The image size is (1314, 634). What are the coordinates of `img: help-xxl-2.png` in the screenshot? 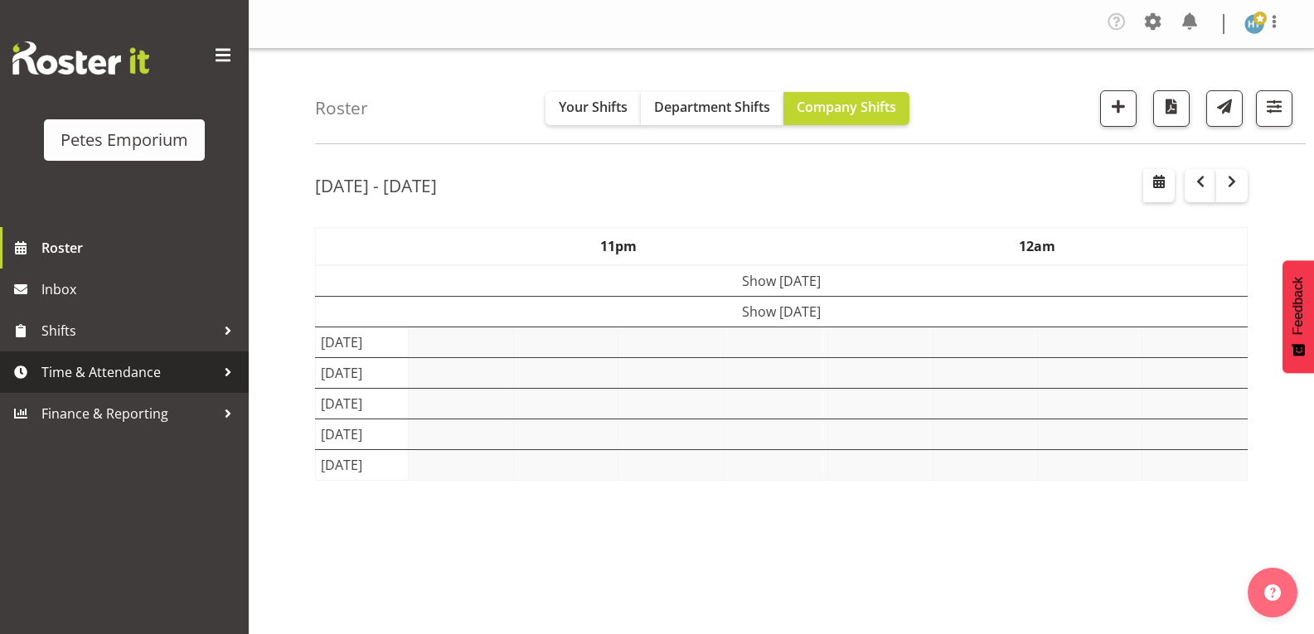 It's located at (1272, 593).